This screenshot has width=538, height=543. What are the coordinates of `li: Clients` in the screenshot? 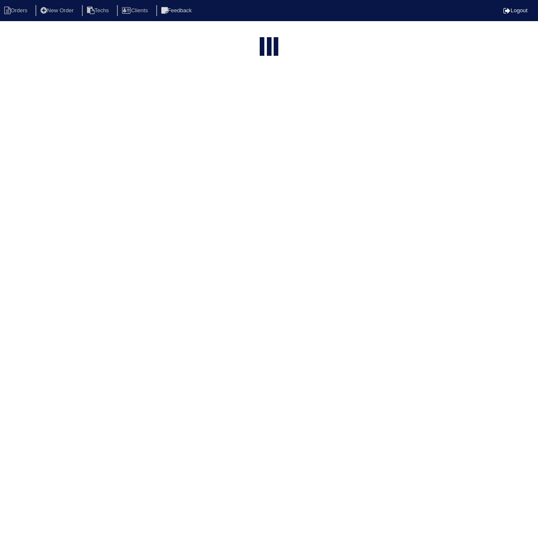 It's located at (136, 11).